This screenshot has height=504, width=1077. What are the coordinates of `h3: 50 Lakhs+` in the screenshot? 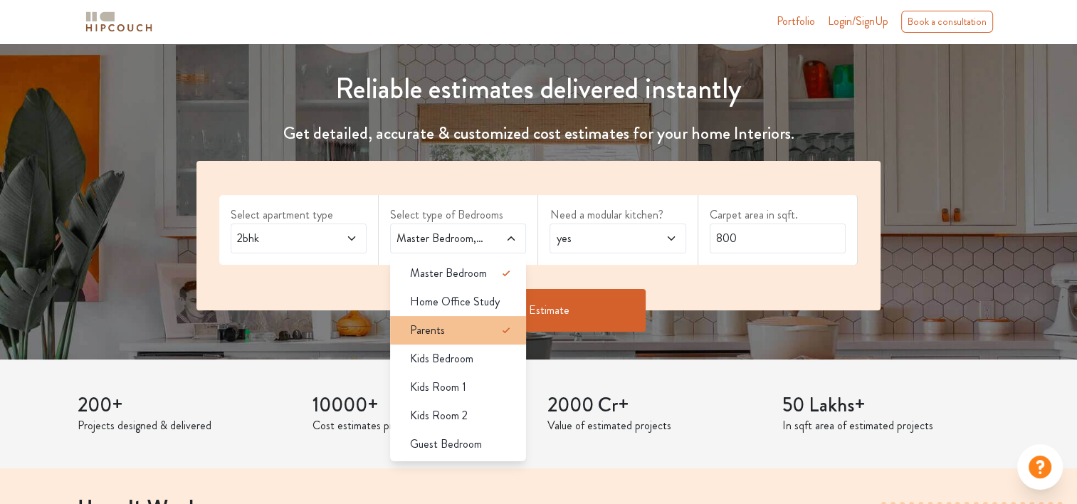 It's located at (891, 406).